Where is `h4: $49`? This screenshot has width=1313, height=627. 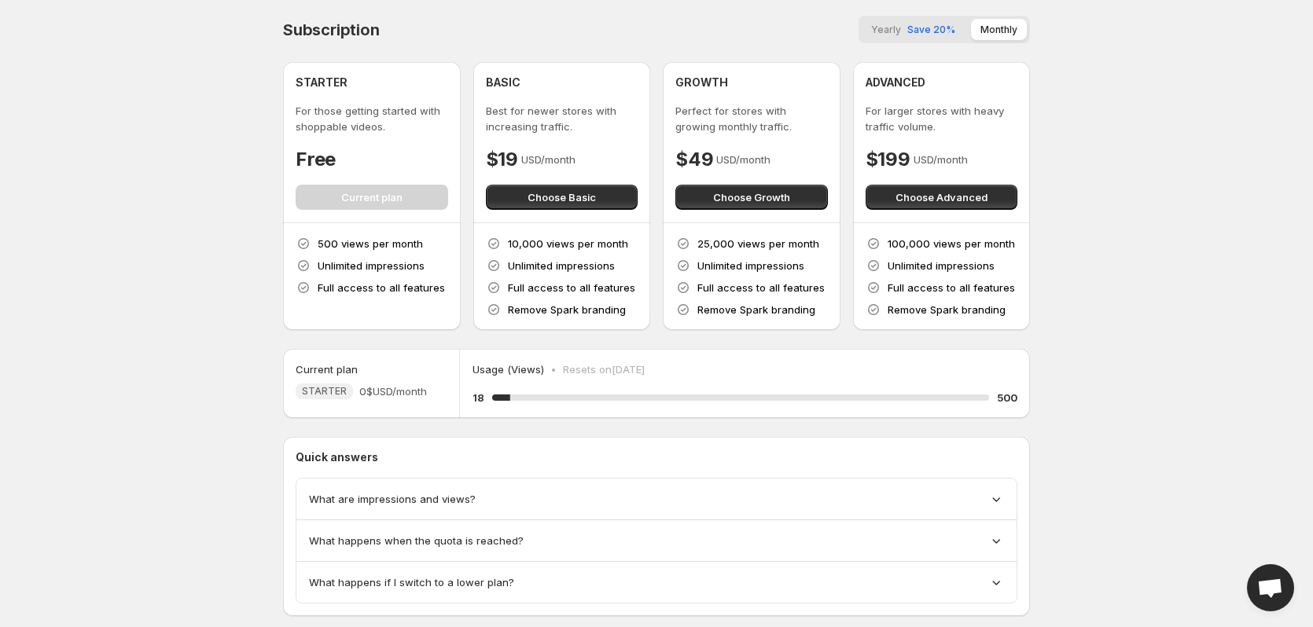 h4: $49 is located at coordinates (694, 160).